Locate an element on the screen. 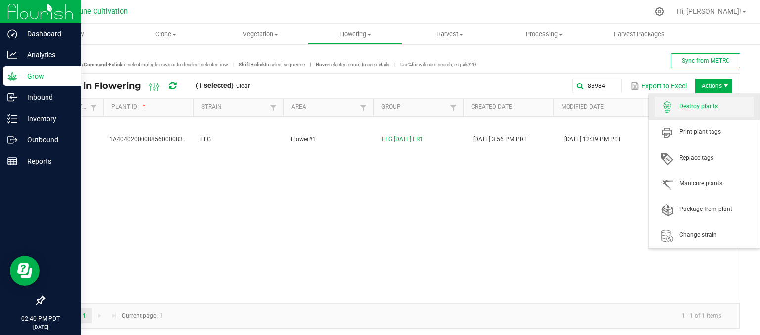  a: Plant IDSortable is located at coordinates (150, 107).